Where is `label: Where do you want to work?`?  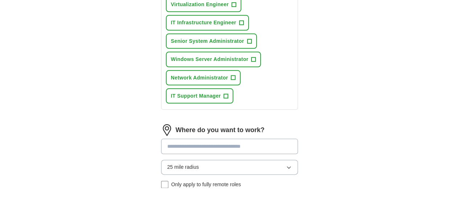 label: Where do you want to work? is located at coordinates (220, 130).